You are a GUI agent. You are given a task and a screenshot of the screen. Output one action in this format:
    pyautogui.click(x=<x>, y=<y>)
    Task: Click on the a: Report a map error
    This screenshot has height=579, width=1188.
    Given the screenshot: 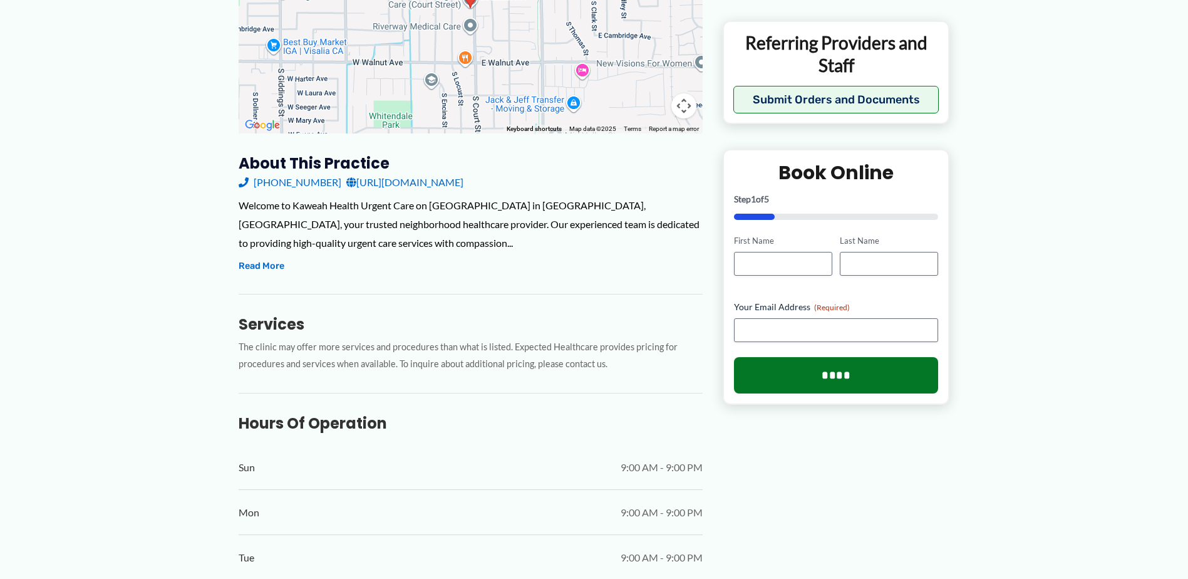 What is the action you would take?
    pyautogui.click(x=674, y=128)
    